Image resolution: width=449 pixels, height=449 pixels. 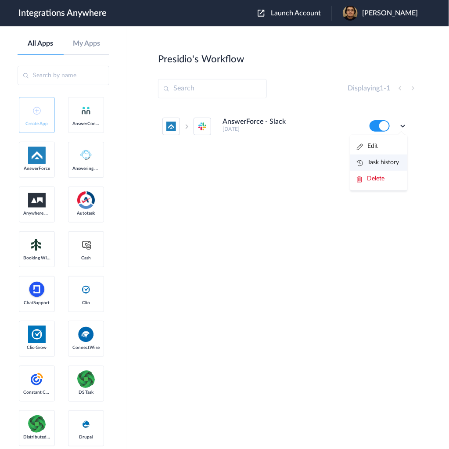 What do you see at coordinates (86, 213) in the screenshot?
I see `span: Autotask` at bounding box center [86, 213].